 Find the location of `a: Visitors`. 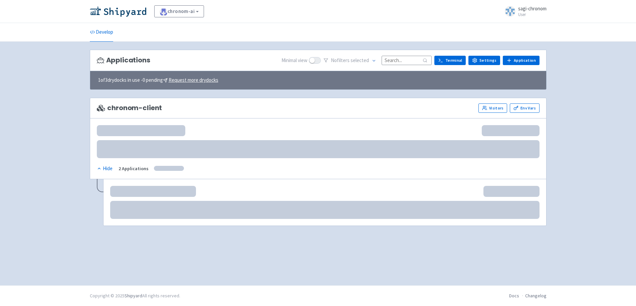

a: Visitors is located at coordinates (493, 108).